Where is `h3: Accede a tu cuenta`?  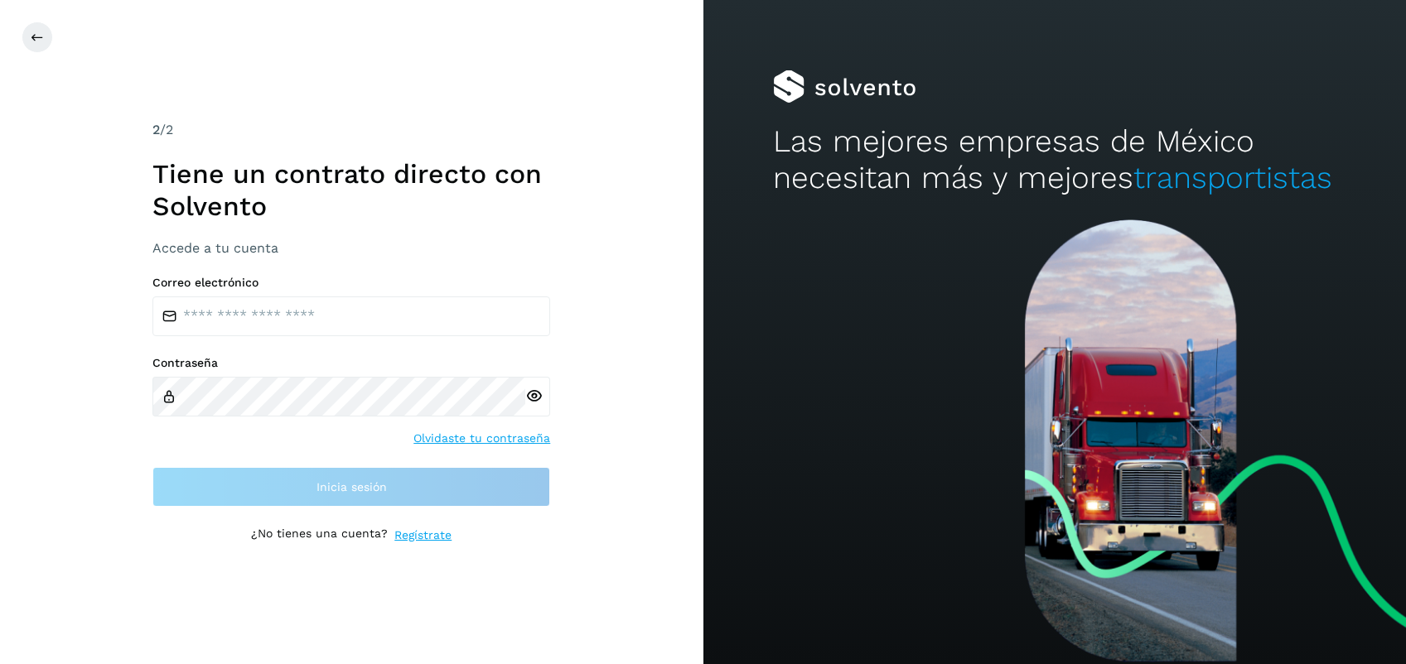
h3: Accede a tu cuenta is located at coordinates (351, 248).